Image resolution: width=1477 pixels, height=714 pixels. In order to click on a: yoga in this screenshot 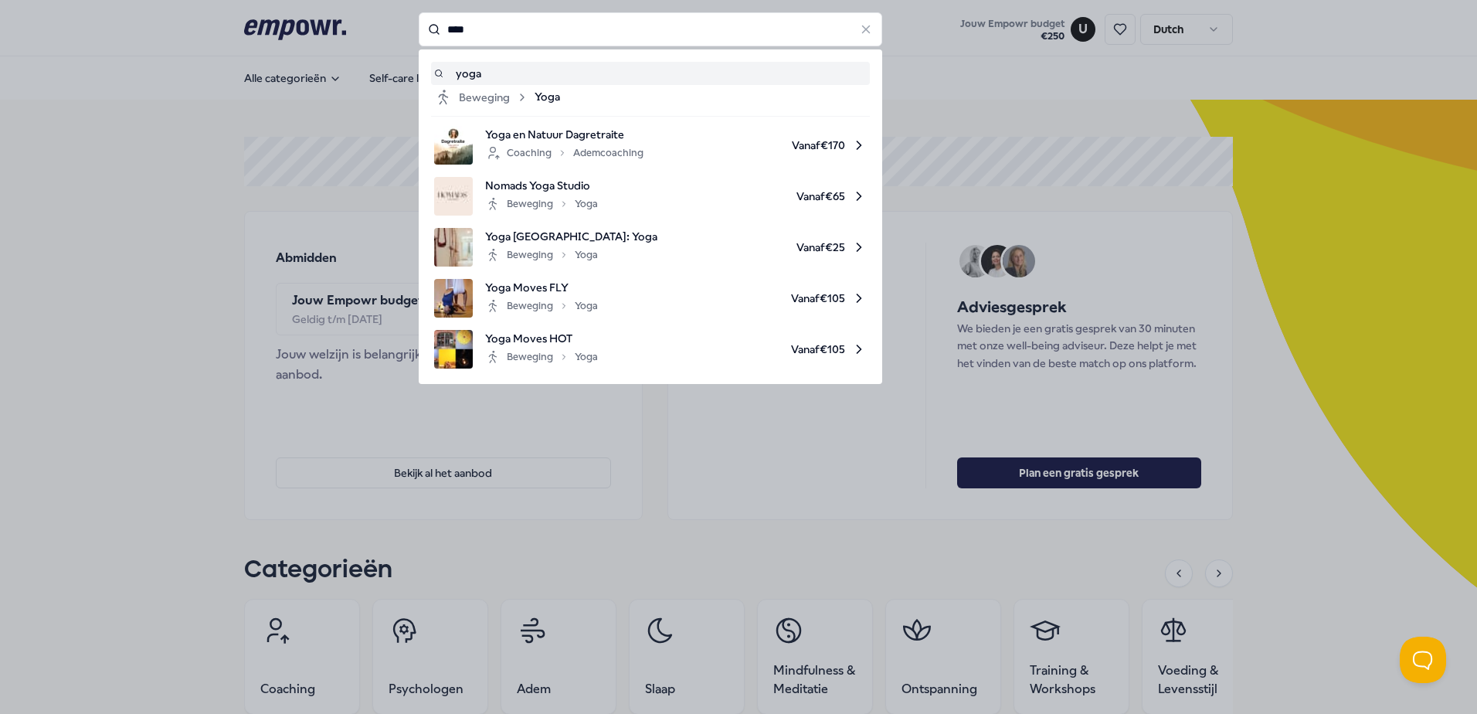, I will do `click(651, 73)`.